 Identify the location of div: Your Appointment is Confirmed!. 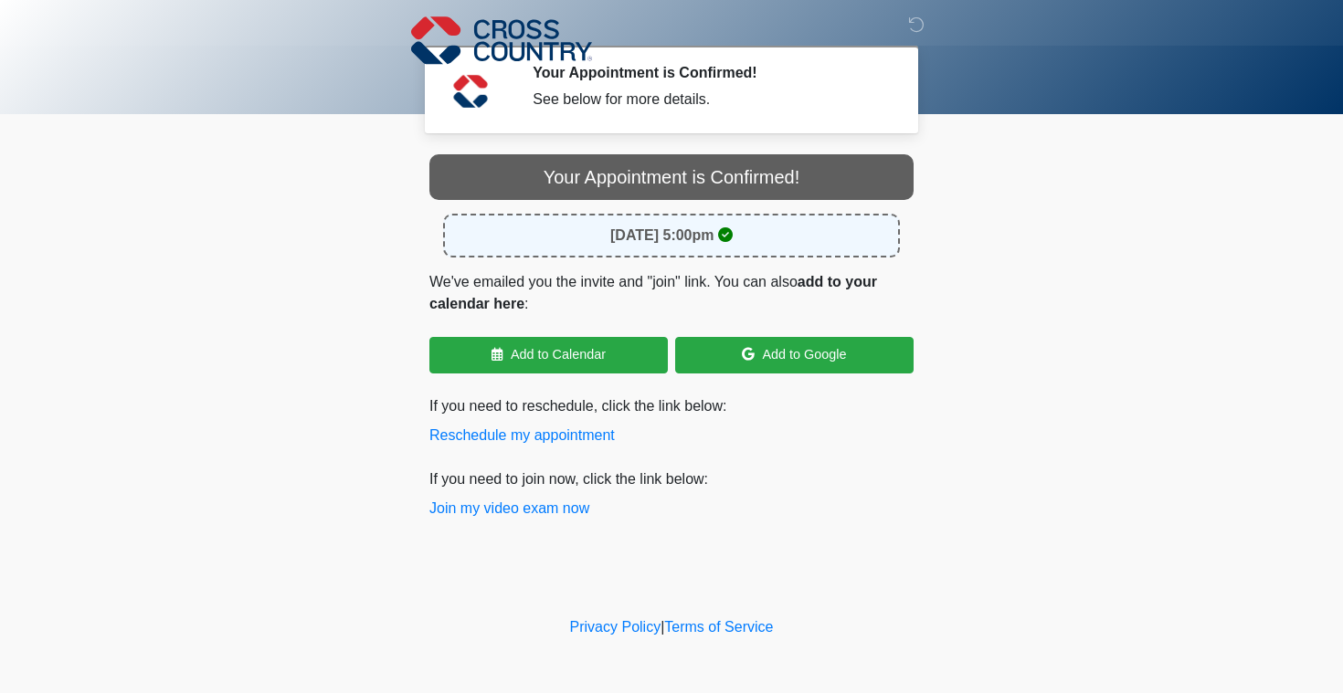
(671, 177).